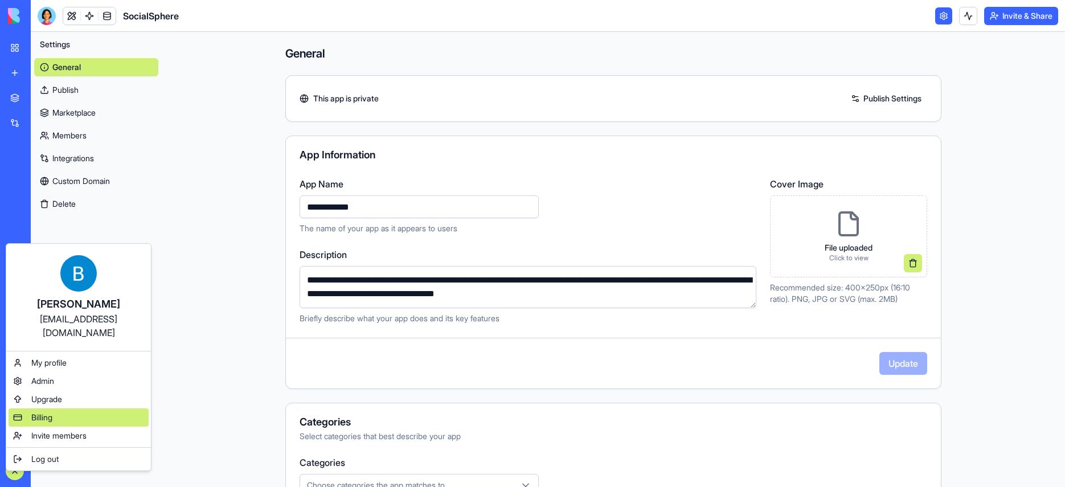 The height and width of the screenshot is (487, 1065). What do you see at coordinates (47, 399) in the screenshot?
I see `span: Upgrade` at bounding box center [47, 399].